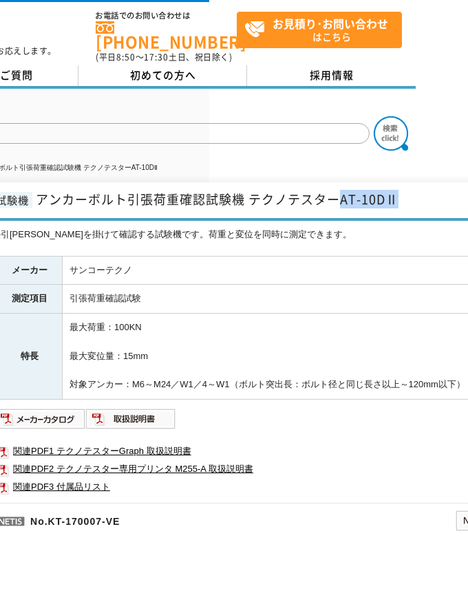 The image size is (468, 606). Describe the element at coordinates (217, 199) in the screenshot. I see `span: アンカーボルト引張荷重確認試験機 テクノテスターAT-10DⅡ` at that location.